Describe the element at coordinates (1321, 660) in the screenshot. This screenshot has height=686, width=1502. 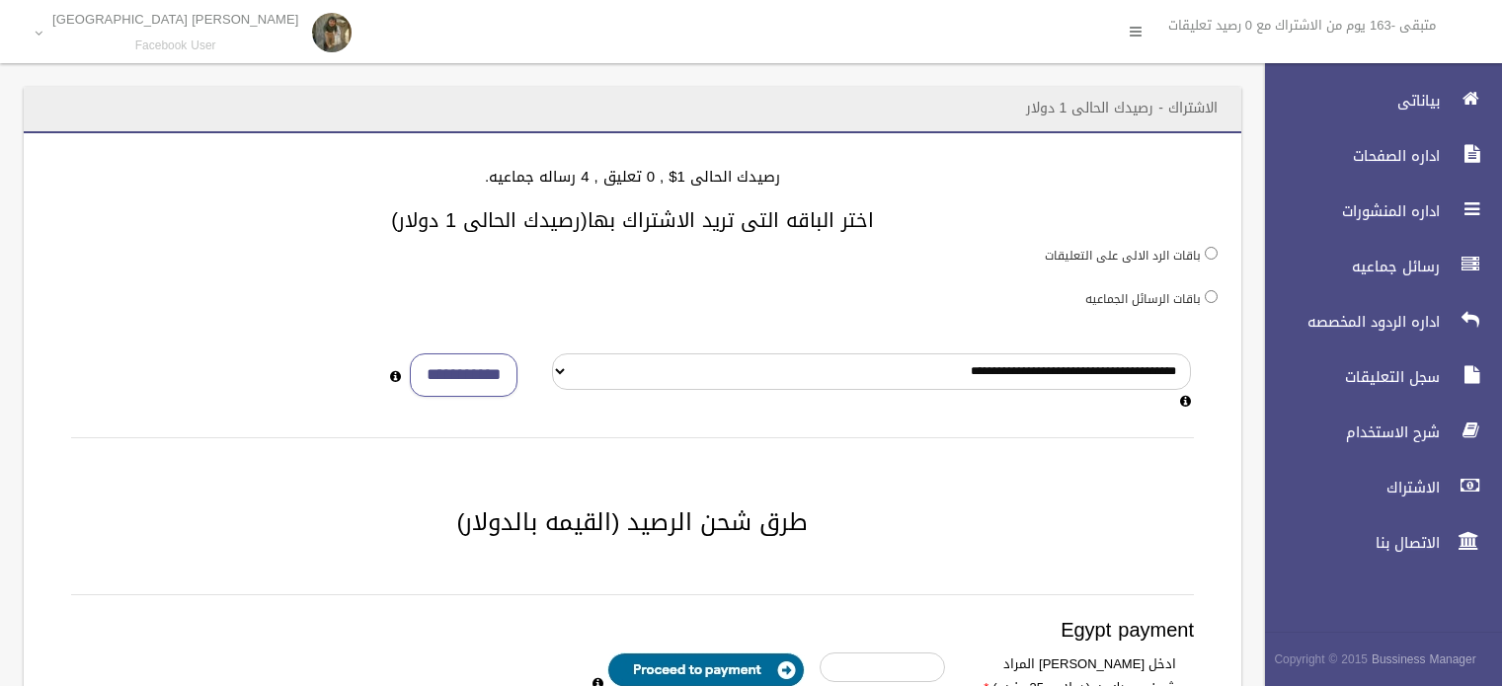
I see `span: Copyright © 2015` at that location.